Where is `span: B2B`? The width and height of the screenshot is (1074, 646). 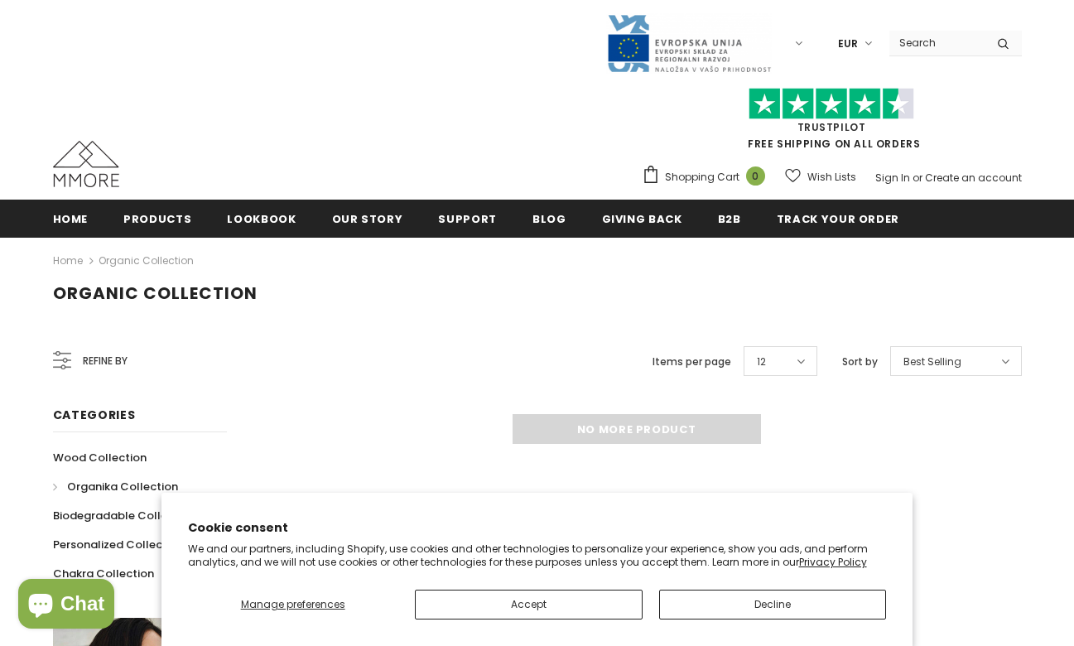 span: B2B is located at coordinates (729, 219).